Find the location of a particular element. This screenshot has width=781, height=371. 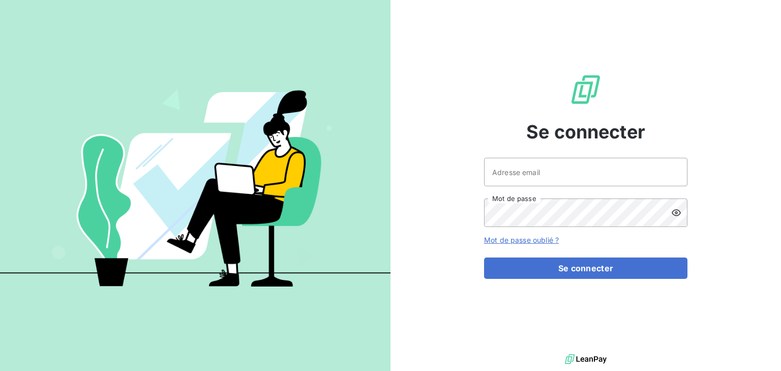

input: placeholder is located at coordinates (586, 172).